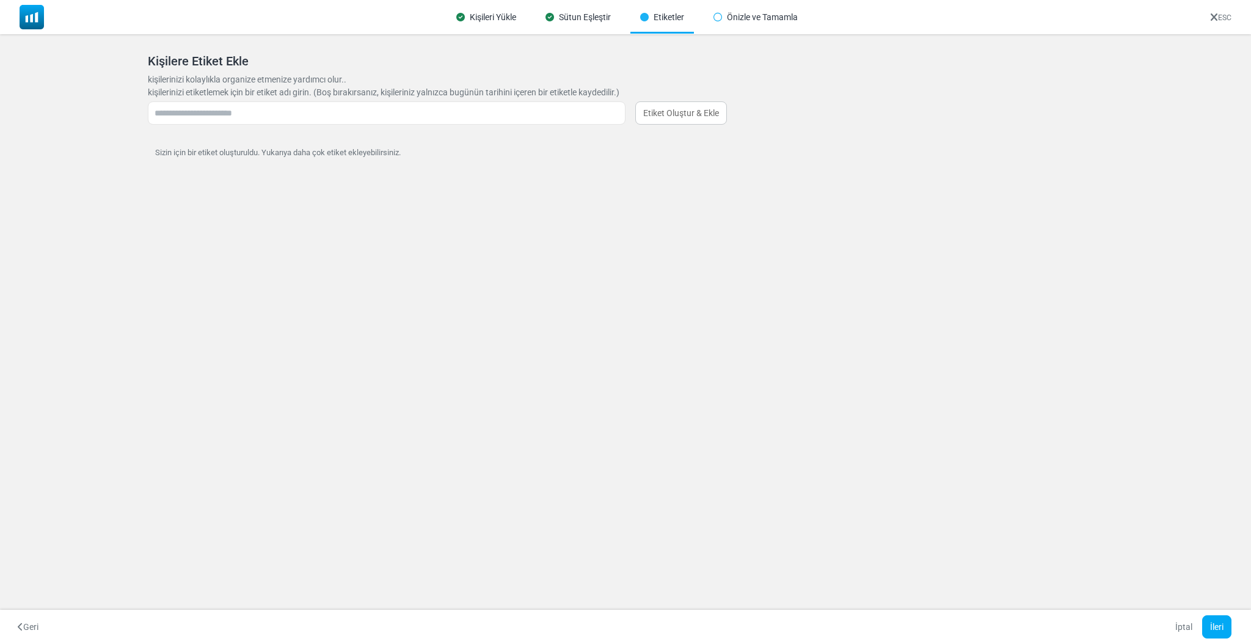 The image size is (1251, 644). What do you see at coordinates (756, 17) in the screenshot?
I see `div: Önizle ve Tamamla` at bounding box center [756, 17].